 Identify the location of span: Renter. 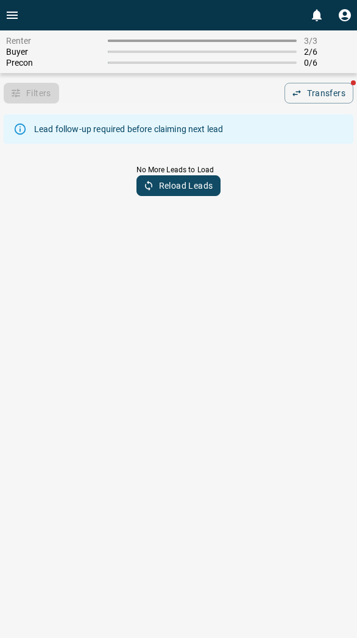
(53, 41).